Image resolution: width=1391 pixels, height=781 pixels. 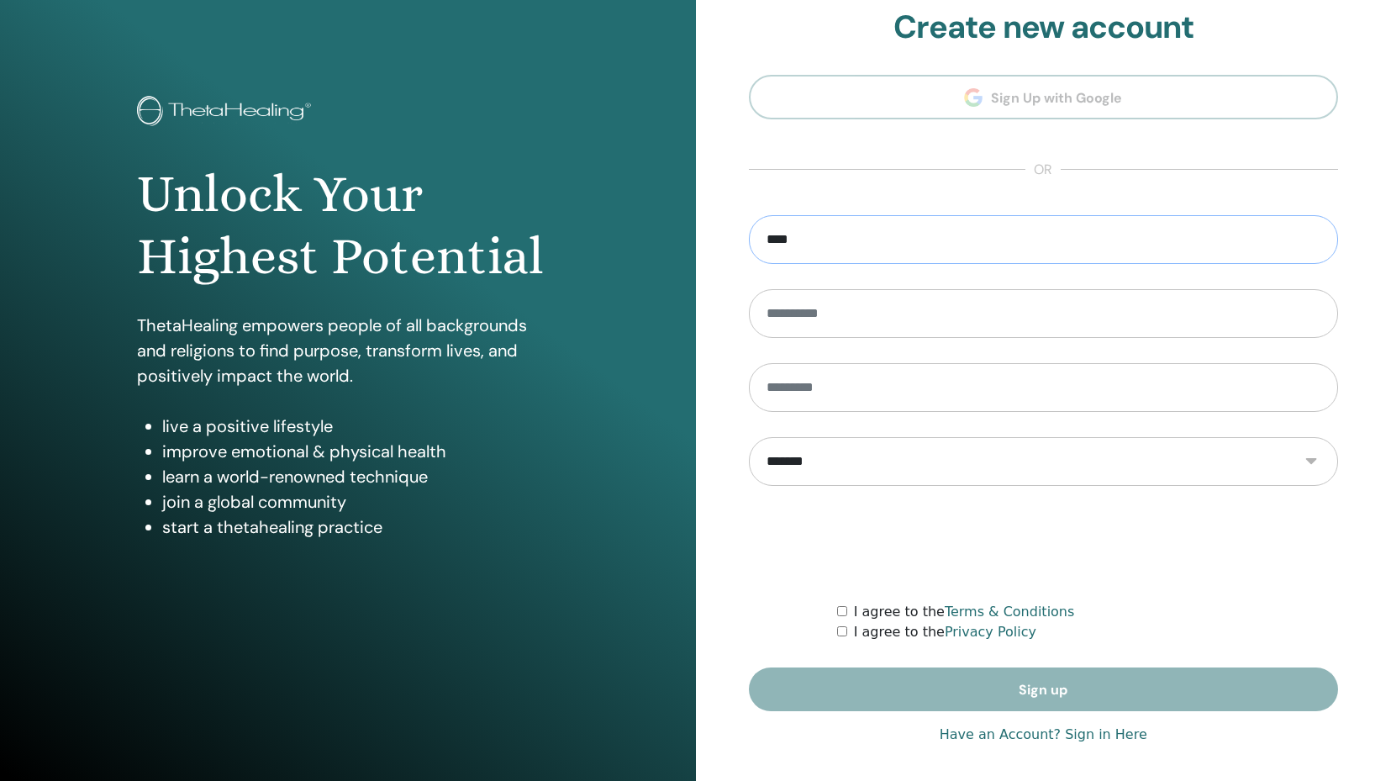 What do you see at coordinates (1010, 611) in the screenshot?
I see `a: Terms & Conditions` at bounding box center [1010, 611].